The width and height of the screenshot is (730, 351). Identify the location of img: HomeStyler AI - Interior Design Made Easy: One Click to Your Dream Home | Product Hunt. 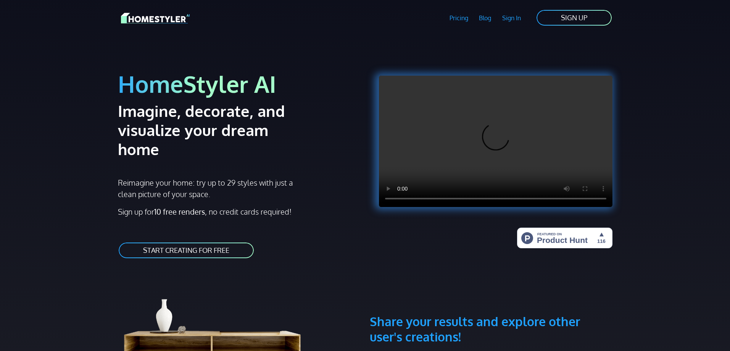
(565, 238).